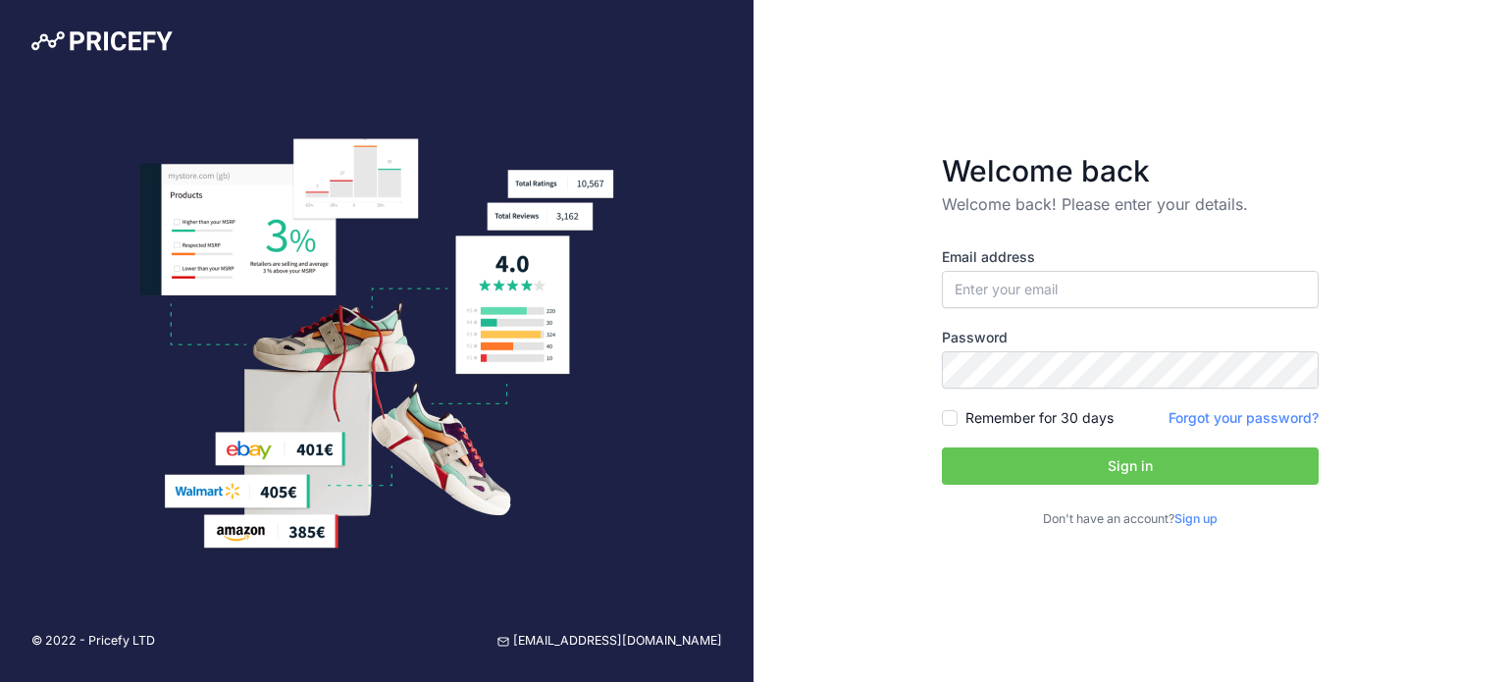  What do you see at coordinates (1130, 519) in the screenshot?
I see `p: Don't have an account?` at bounding box center [1130, 519].